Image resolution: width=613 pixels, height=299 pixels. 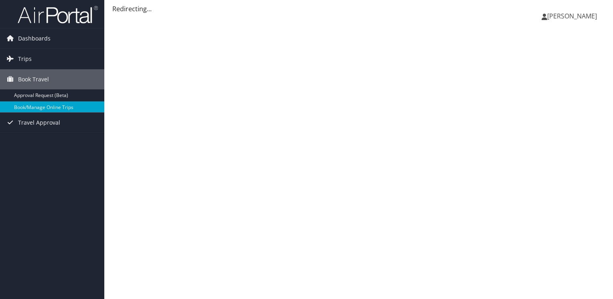 What do you see at coordinates (25, 59) in the screenshot?
I see `span: Trips` at bounding box center [25, 59].